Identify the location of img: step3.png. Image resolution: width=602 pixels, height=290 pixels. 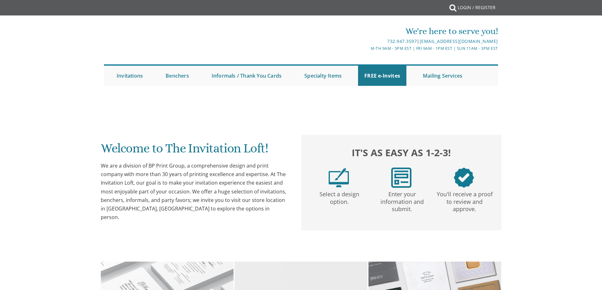
(464, 178).